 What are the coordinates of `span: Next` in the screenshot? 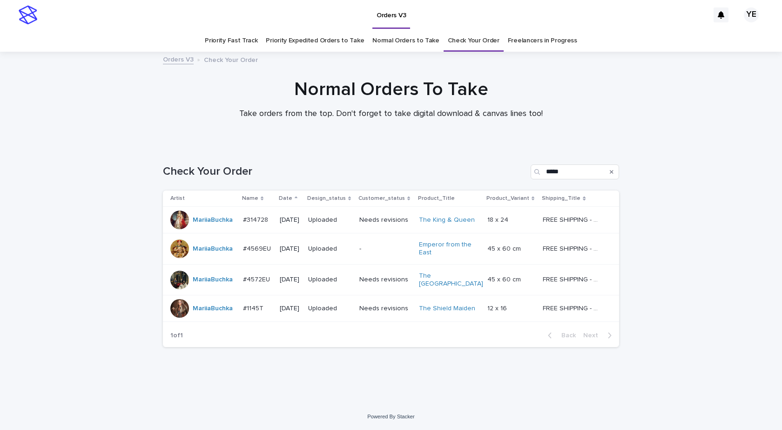 It's located at (594, 335).